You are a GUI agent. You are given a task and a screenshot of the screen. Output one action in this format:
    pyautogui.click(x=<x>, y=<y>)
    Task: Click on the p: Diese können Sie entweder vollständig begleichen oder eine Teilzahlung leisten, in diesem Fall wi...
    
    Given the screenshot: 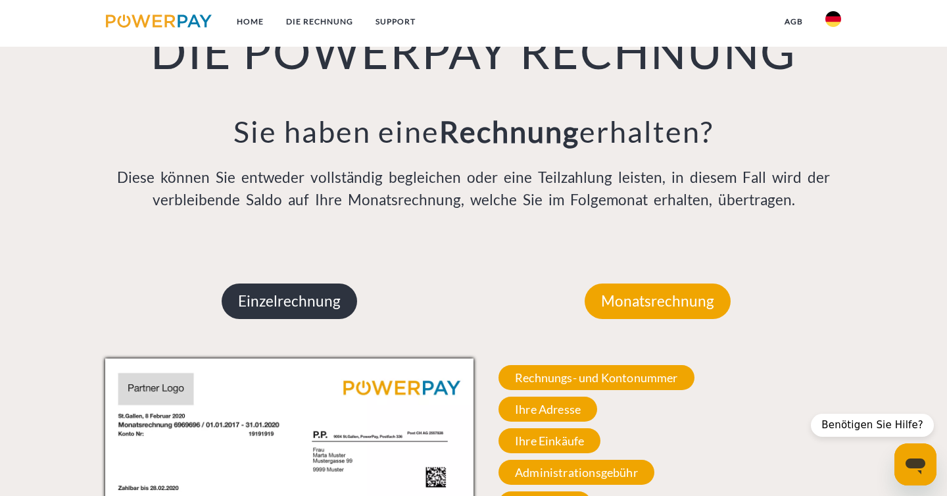 What is the action you would take?
    pyautogui.click(x=473, y=189)
    